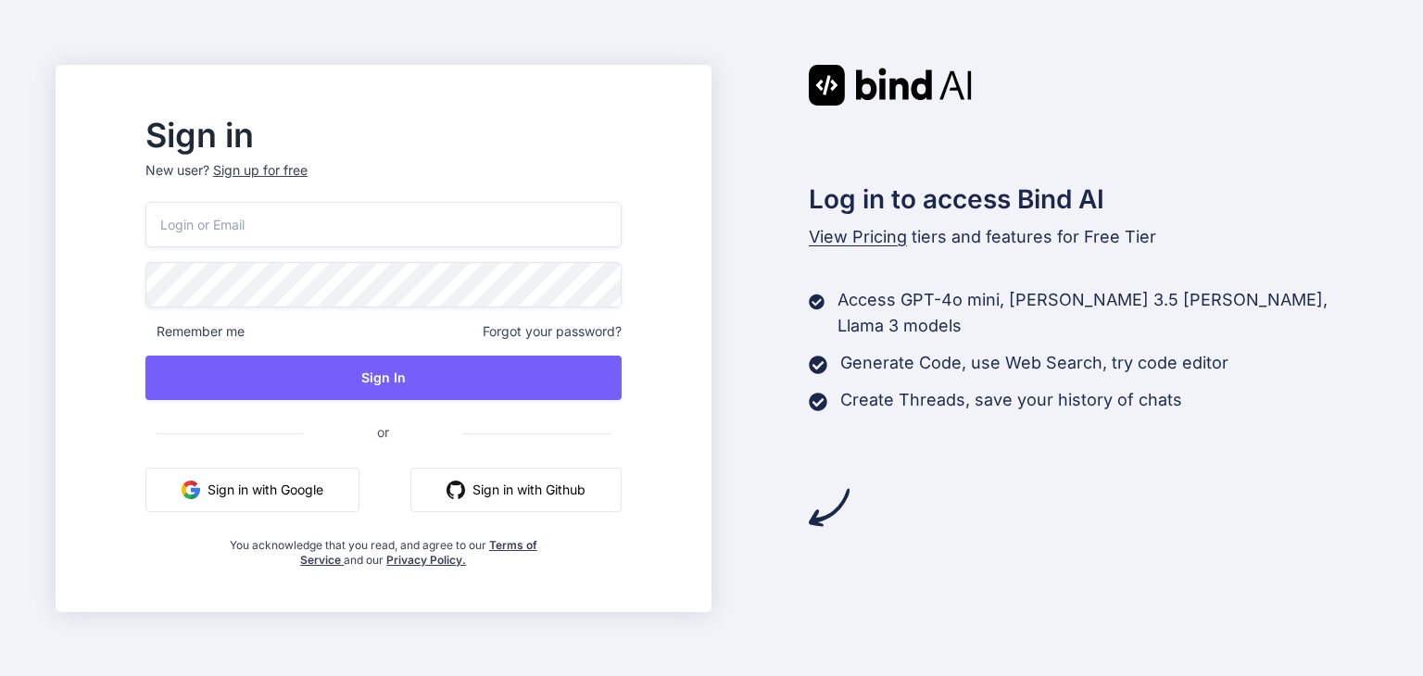 This screenshot has height=676, width=1423. I want to click on div: You acknowledge that you read, and agree to our and our, so click(383, 547).